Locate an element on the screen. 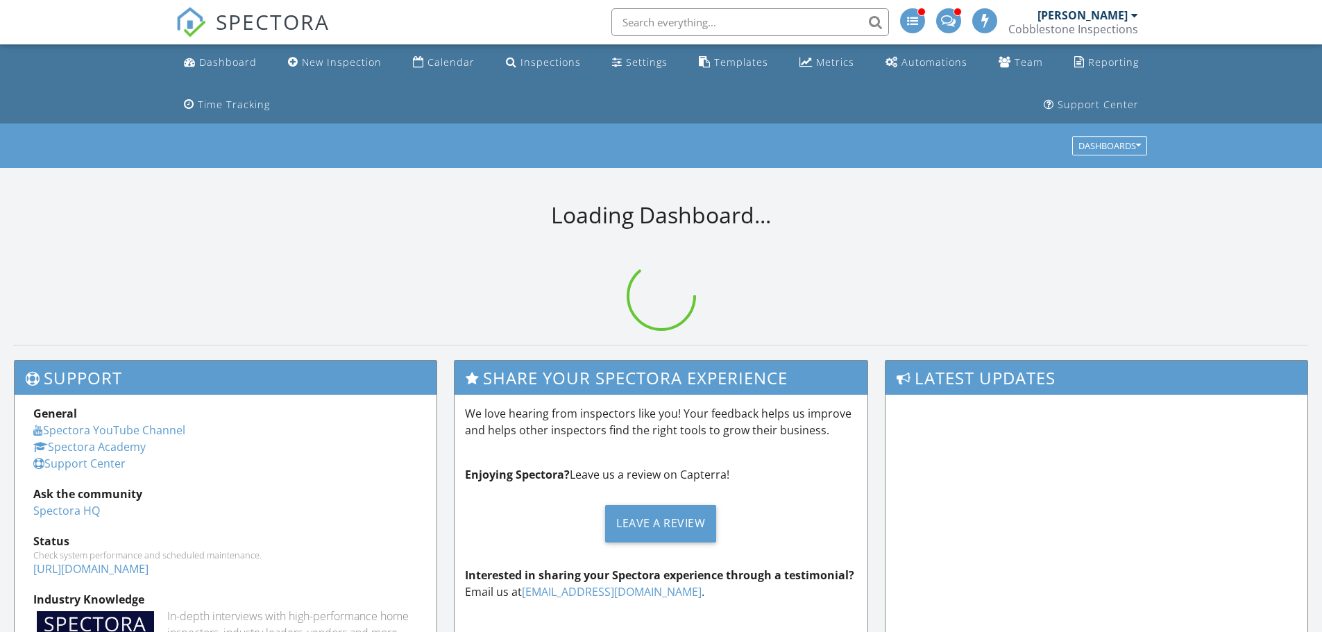 This screenshot has width=1322, height=632. a: Inspections is located at coordinates (543, 62).